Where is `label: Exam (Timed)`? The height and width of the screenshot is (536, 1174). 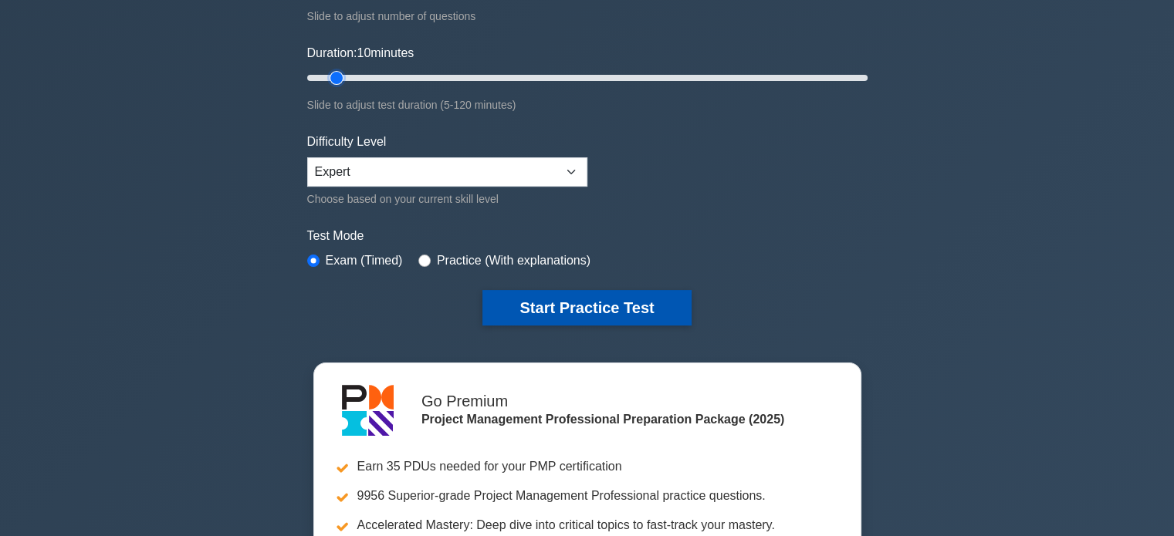
label: Exam (Timed) is located at coordinates (364, 261).